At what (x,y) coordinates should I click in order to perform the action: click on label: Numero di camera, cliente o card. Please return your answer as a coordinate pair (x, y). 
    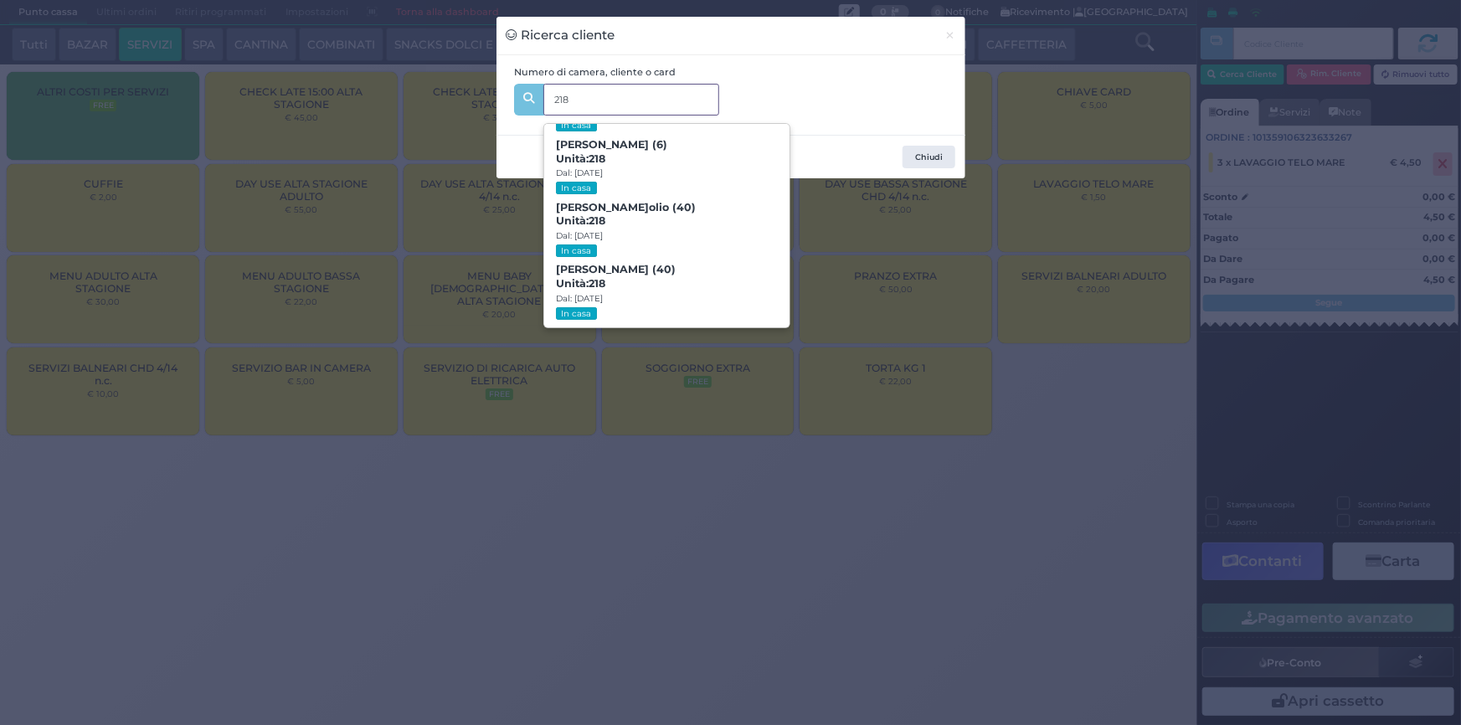
    Looking at the image, I should click on (594, 72).